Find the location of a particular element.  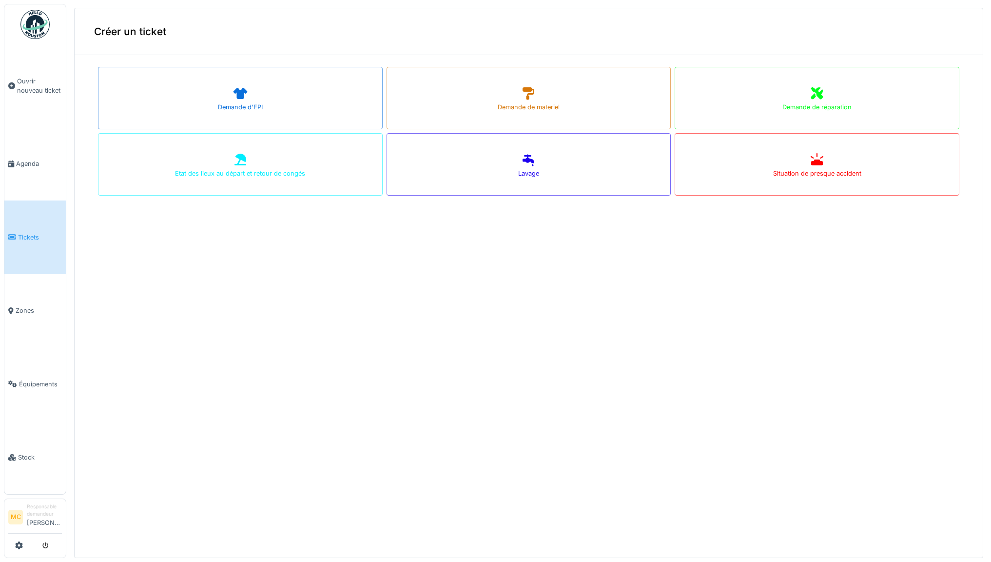

div: Demande d'EPI is located at coordinates (240, 107).